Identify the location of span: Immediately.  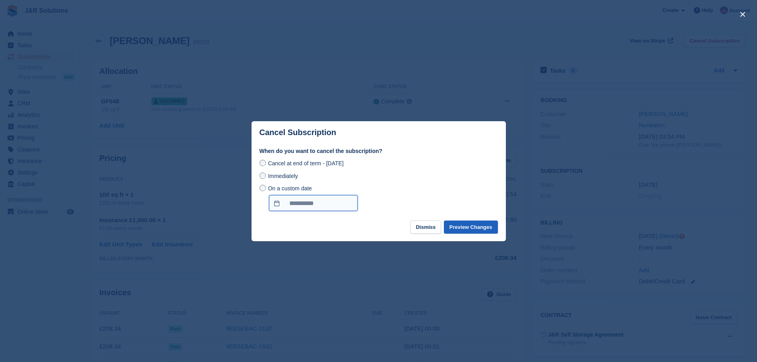
(283, 176).